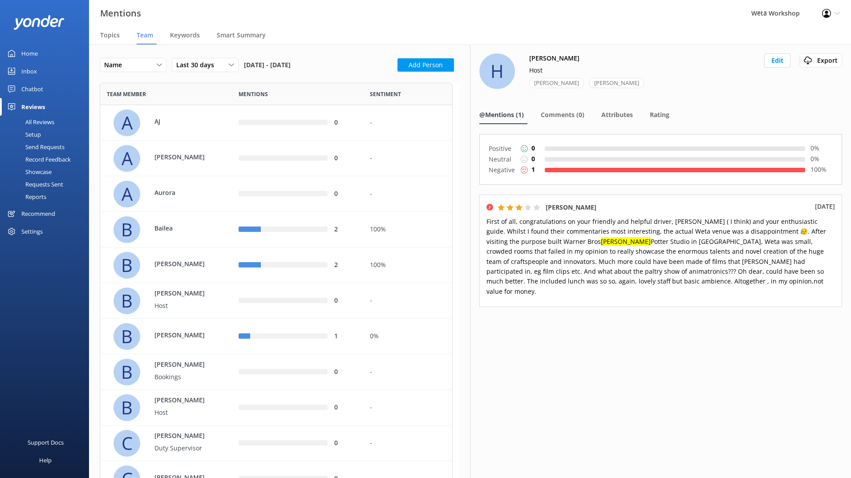 The width and height of the screenshot is (851, 478). Describe the element at coordinates (38, 214) in the screenshot. I see `div: Recommend` at that location.